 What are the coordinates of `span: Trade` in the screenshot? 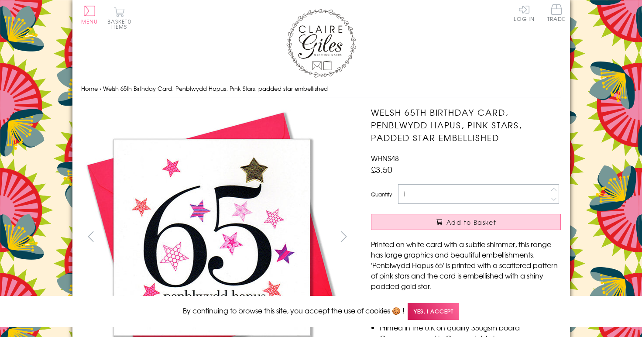 It's located at (557, 13).